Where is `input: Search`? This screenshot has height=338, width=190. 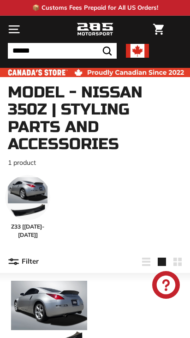
input: Search is located at coordinates (62, 51).